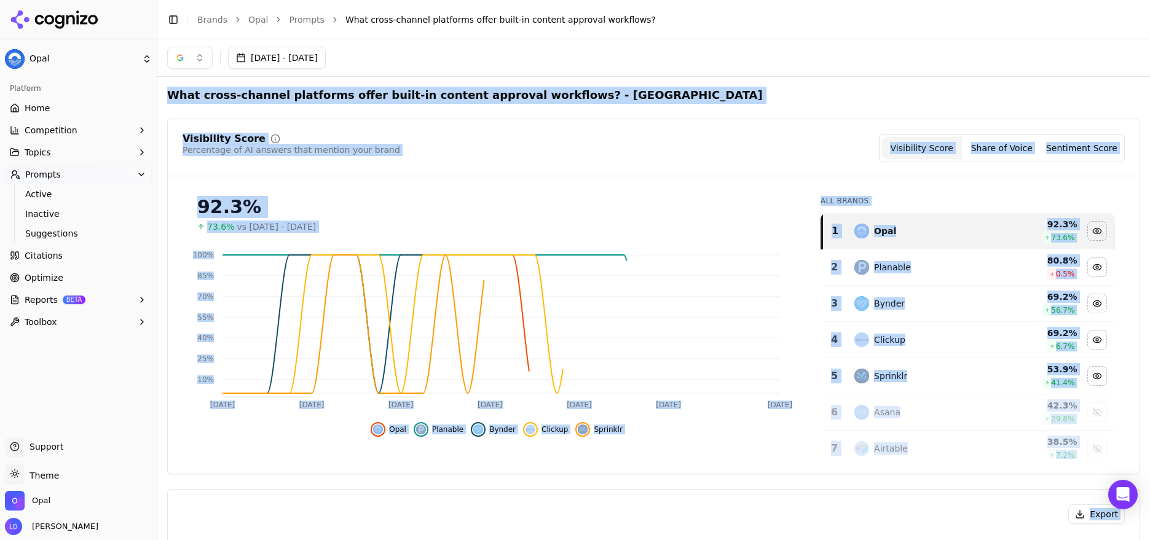 The height and width of the screenshot is (540, 1150). I want to click on span: 29.8 %, so click(1063, 419).